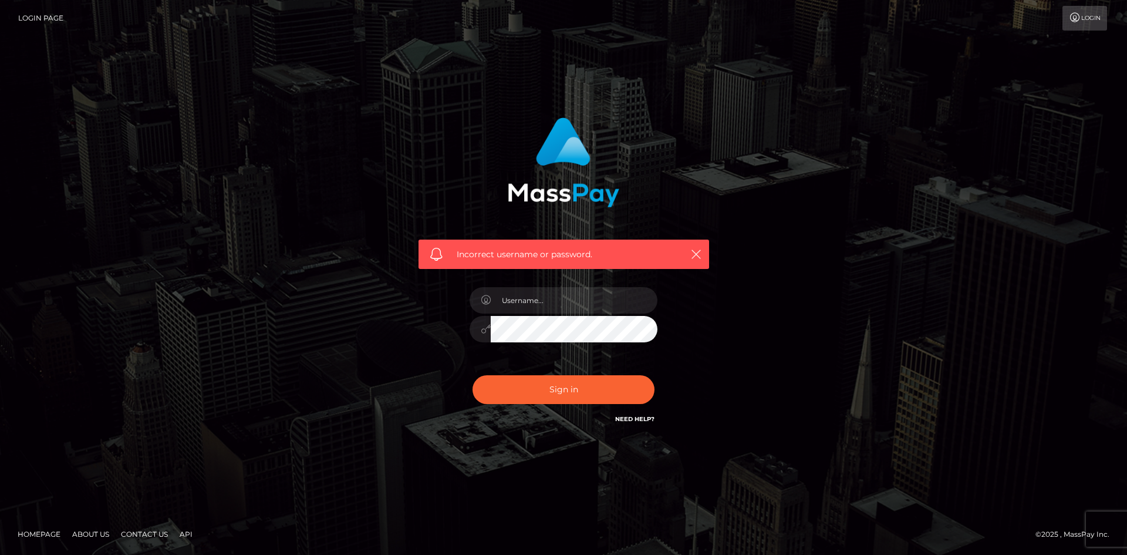 The image size is (1127, 555). I want to click on a: API, so click(186, 534).